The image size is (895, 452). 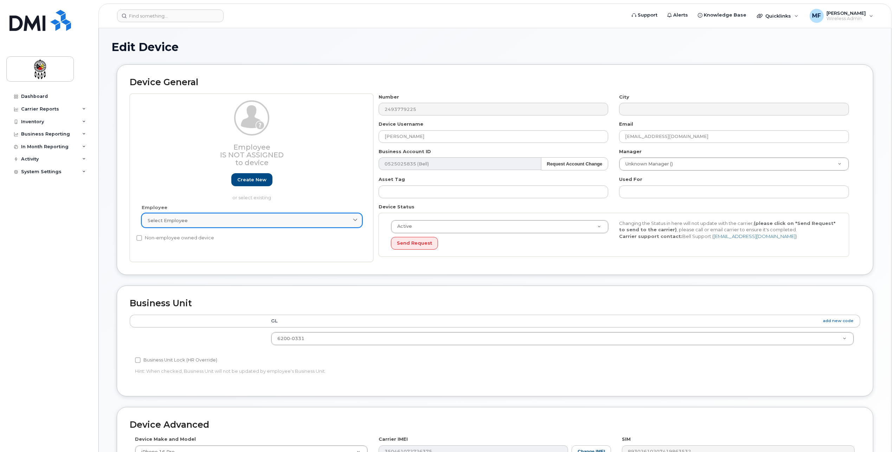 I want to click on a: 6200-0331, so click(x=563, y=338).